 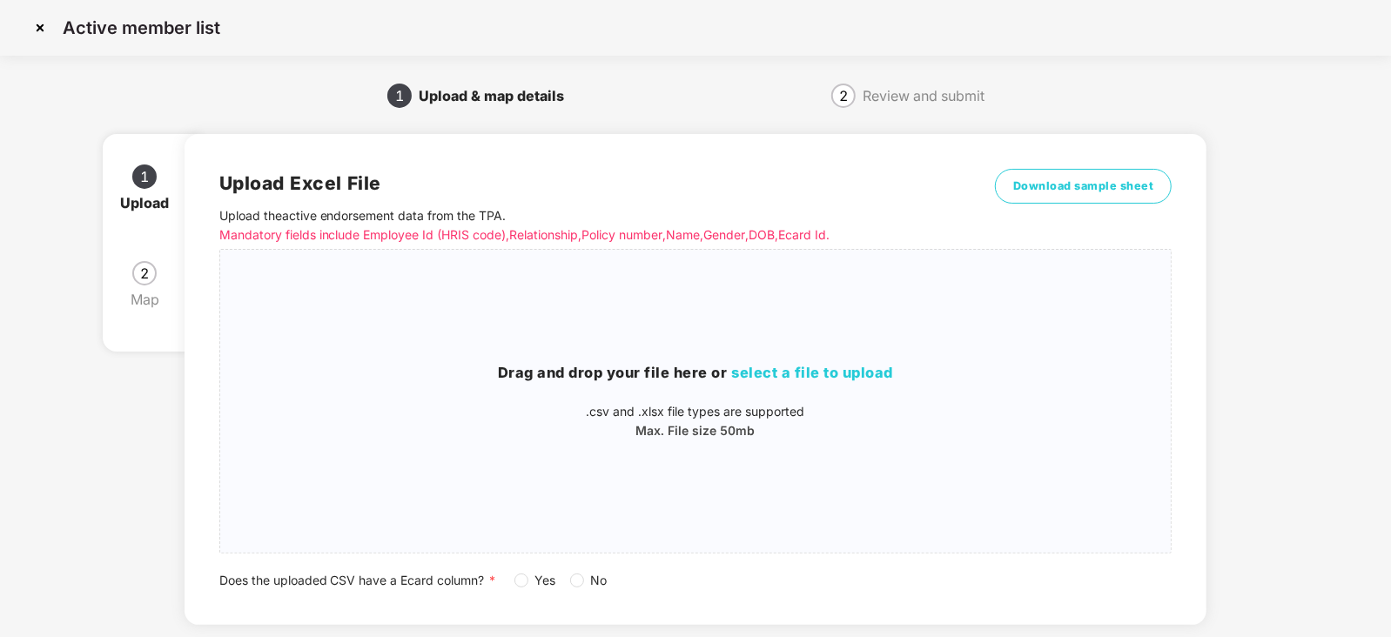 What do you see at coordinates (40, 28) in the screenshot?
I see `img: svg+xml;base64,PHN2ZyBpZD0iQ3Jvc3MtMzJ4MzIiIHhtbG5zPSJodHRwOi8vd3d3LnczLm9yZy8yMDAwL3N2ZyIgd2lkdG...` at bounding box center [40, 28].